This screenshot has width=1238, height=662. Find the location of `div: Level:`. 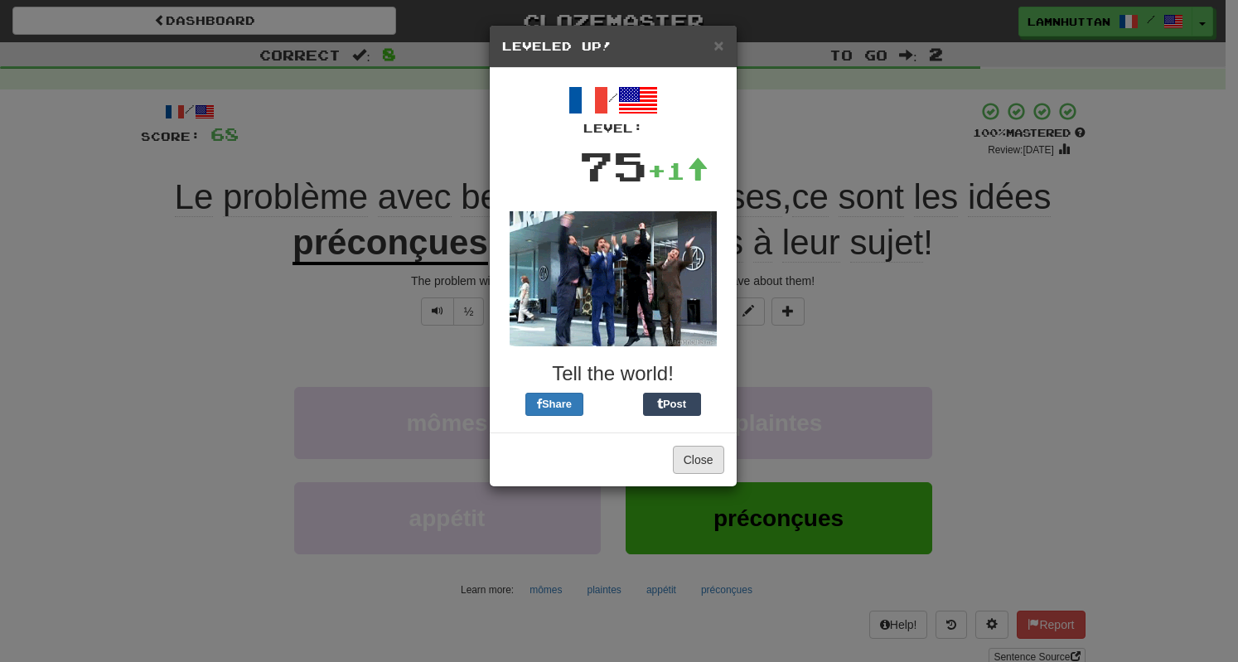

div: Level: is located at coordinates (613, 128).